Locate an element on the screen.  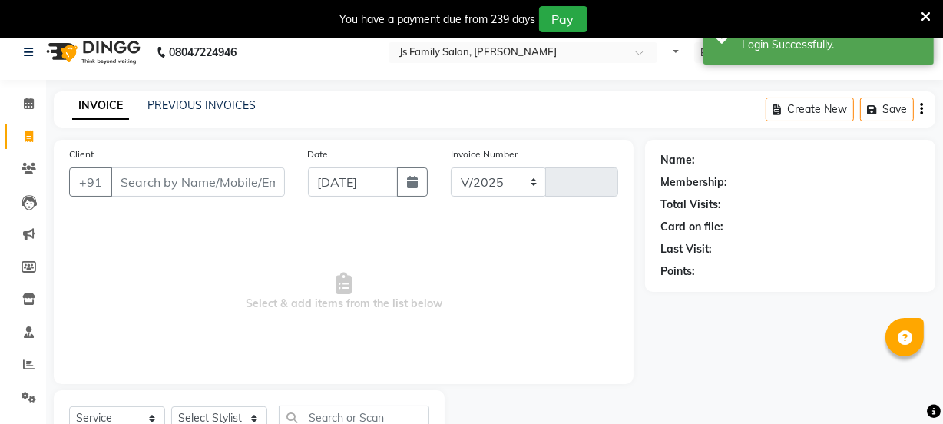
button: +91 is located at coordinates (91, 182).